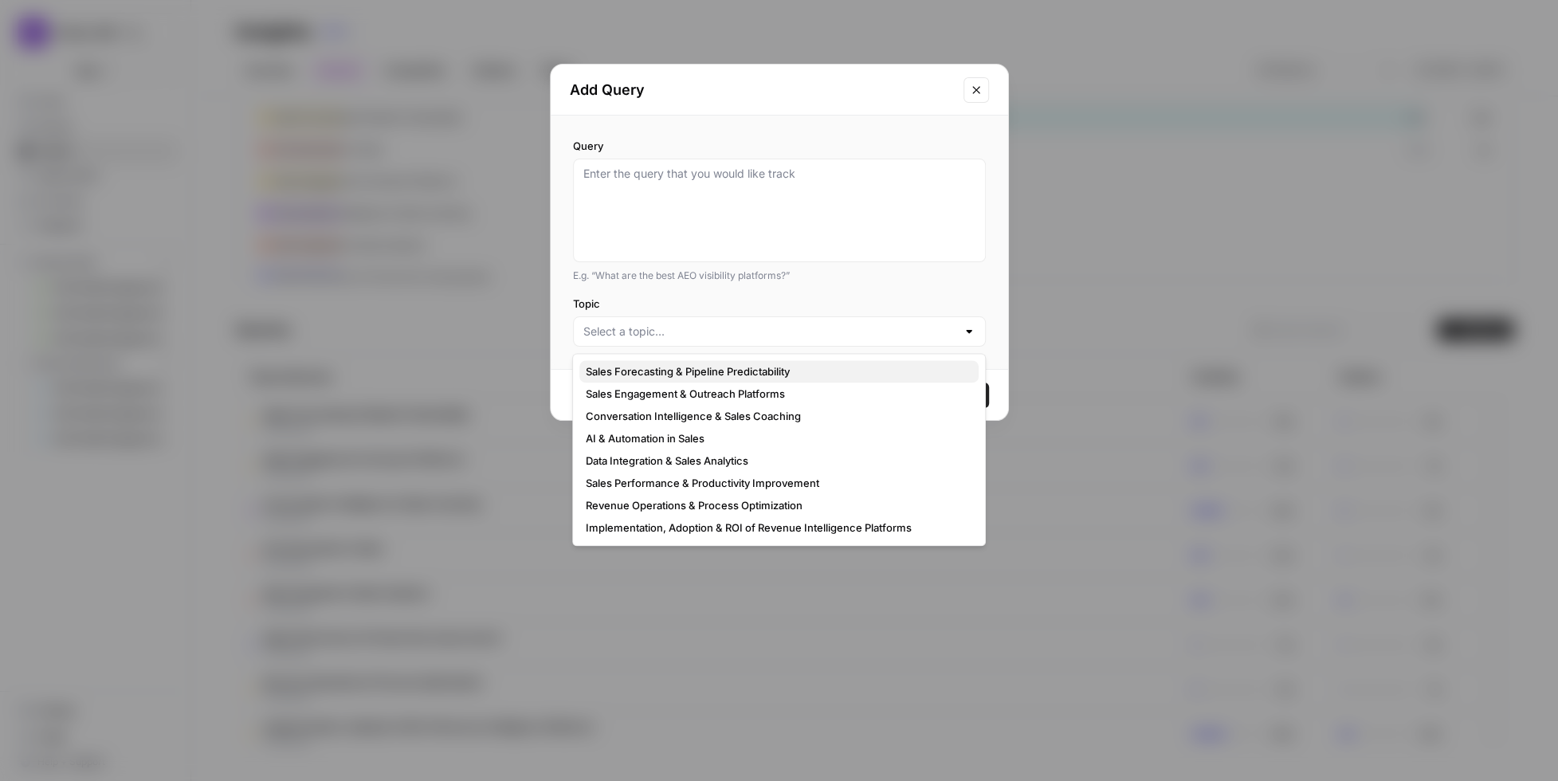 The height and width of the screenshot is (781, 1558). Describe the element at coordinates (775, 505) in the screenshot. I see `span: Revenue Operations & Process Optimization` at that location.